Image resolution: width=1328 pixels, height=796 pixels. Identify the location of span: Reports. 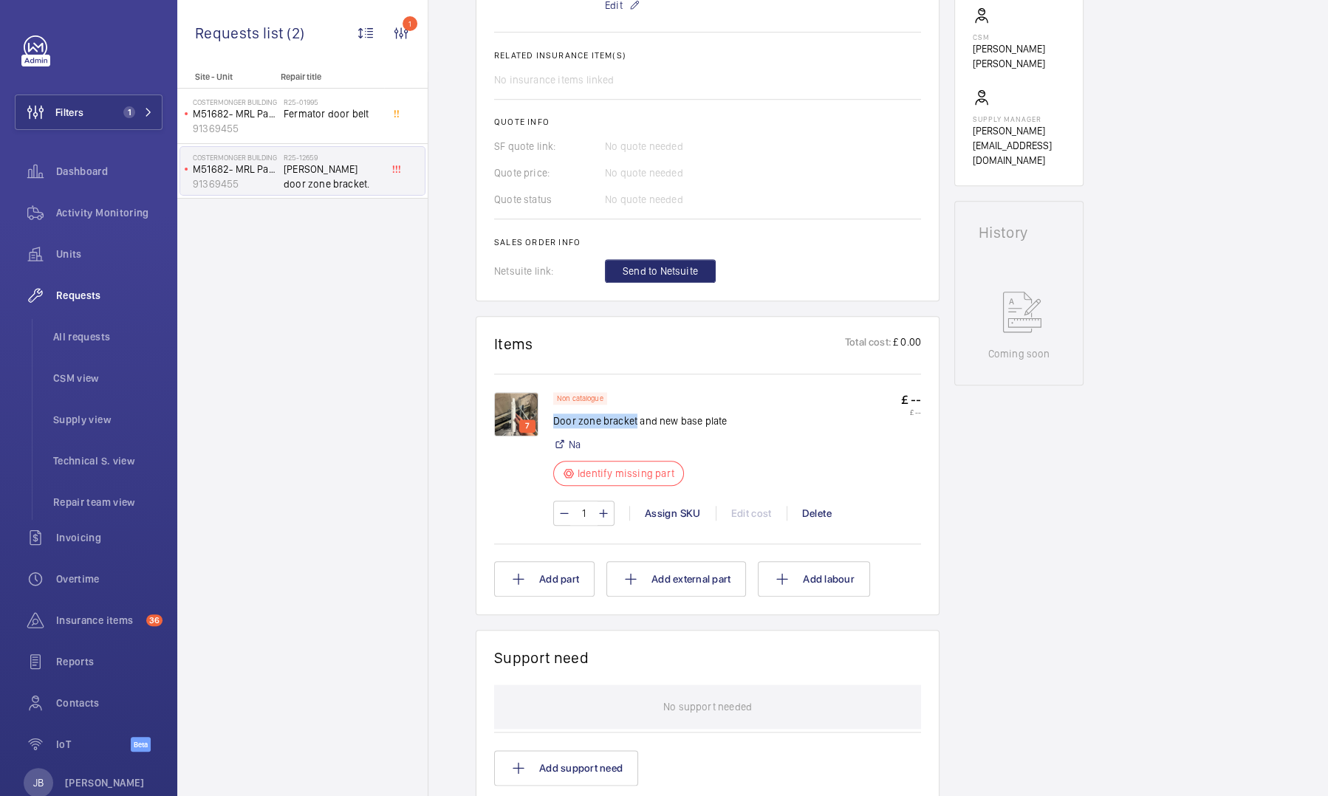
(109, 662).